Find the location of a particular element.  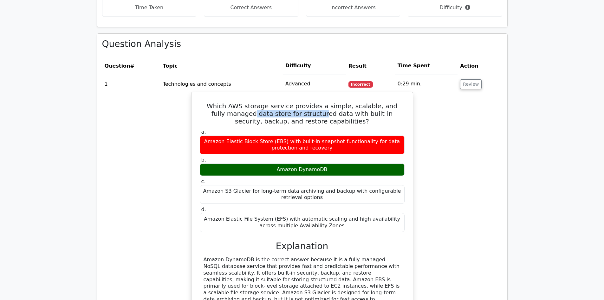

h3: Explanation is located at coordinates (302, 246).